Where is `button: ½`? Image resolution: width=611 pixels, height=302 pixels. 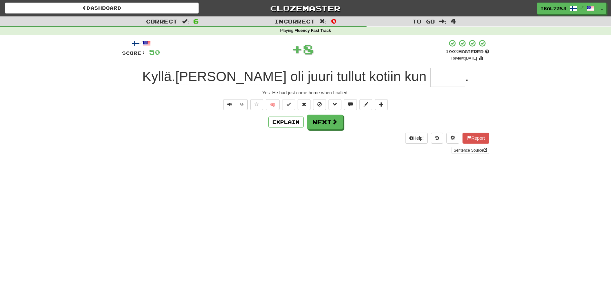 button: ½ is located at coordinates (242, 105).